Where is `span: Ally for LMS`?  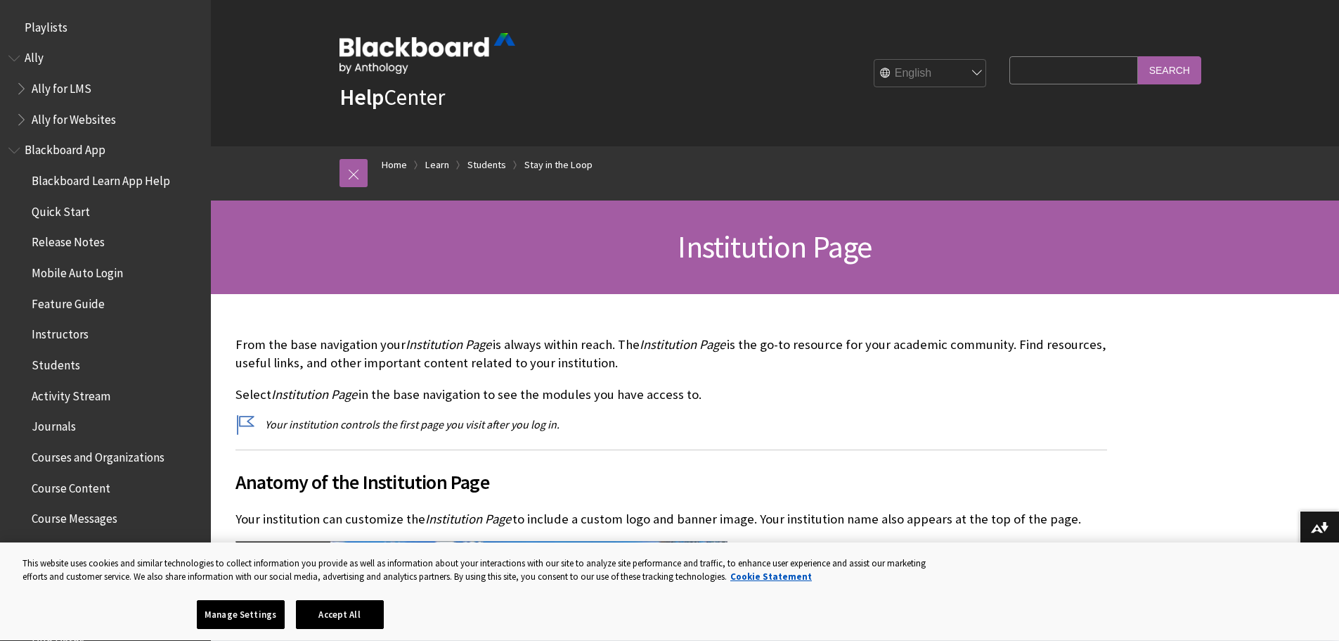 span: Ally for LMS is located at coordinates (61, 86).